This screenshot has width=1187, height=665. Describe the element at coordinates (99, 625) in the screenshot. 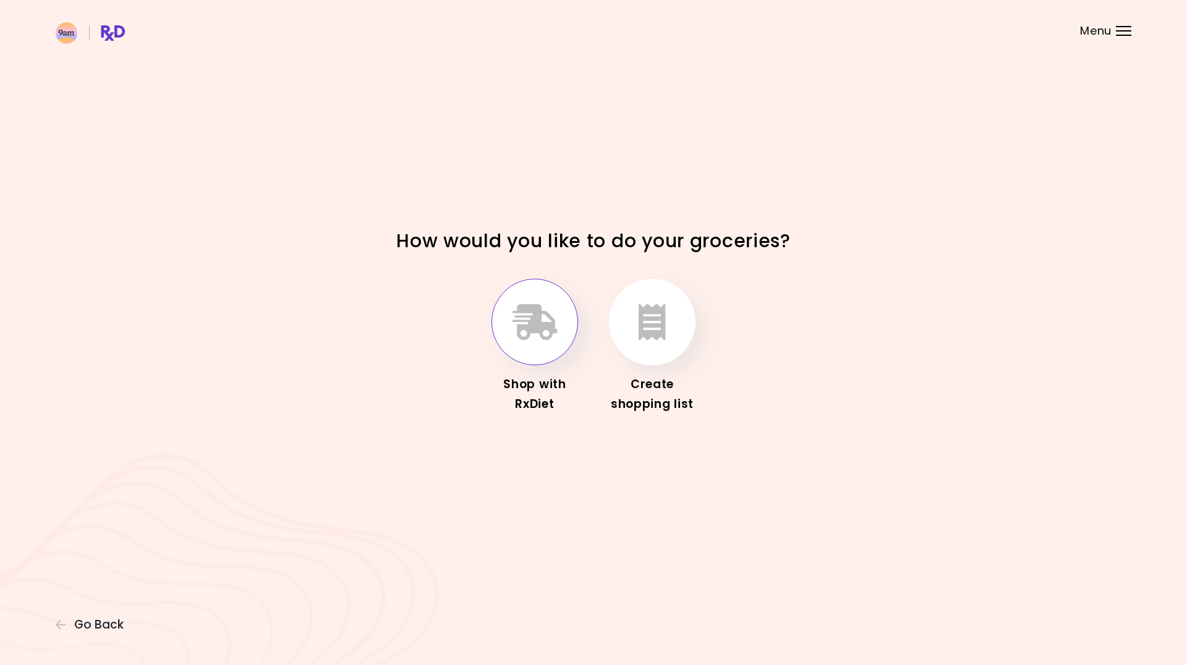

I see `span: Go Back` at that location.